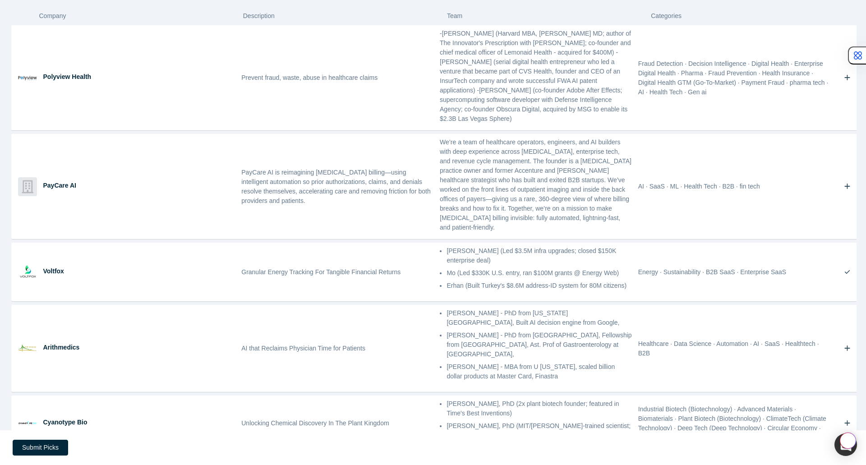 This screenshot has width=866, height=465. Describe the element at coordinates (734, 186) in the screenshot. I see `div: AI · SaaS · ML · Health Tech · B2B · fin tech` at that location.